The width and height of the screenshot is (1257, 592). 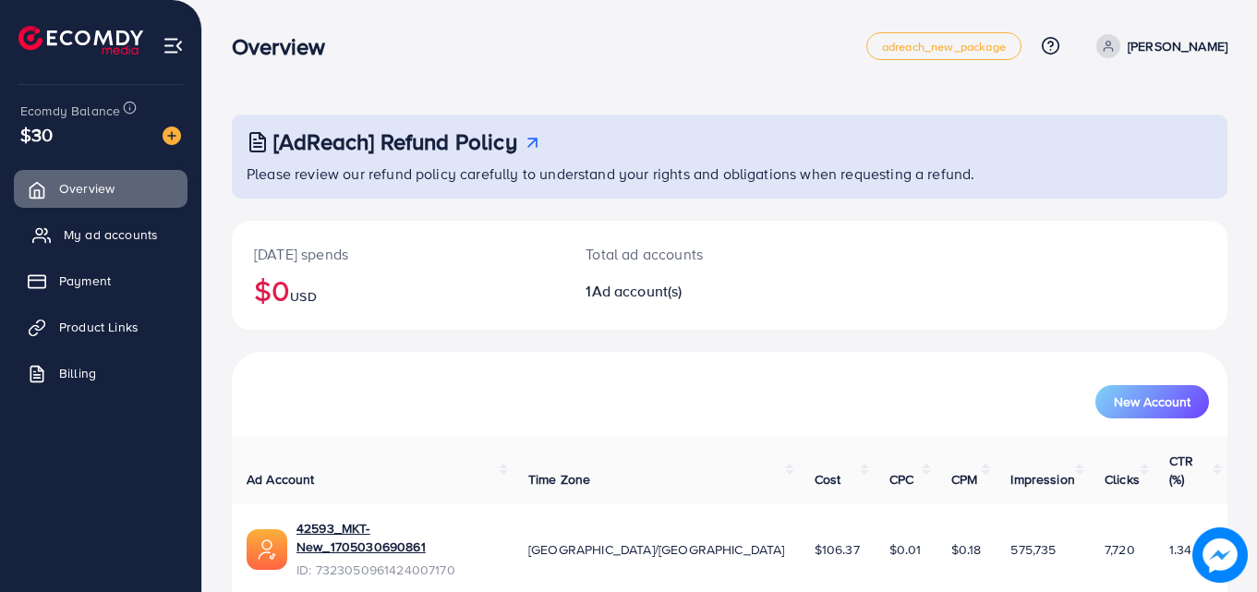 I want to click on h3: [AdReach] Refund Policy, so click(x=395, y=141).